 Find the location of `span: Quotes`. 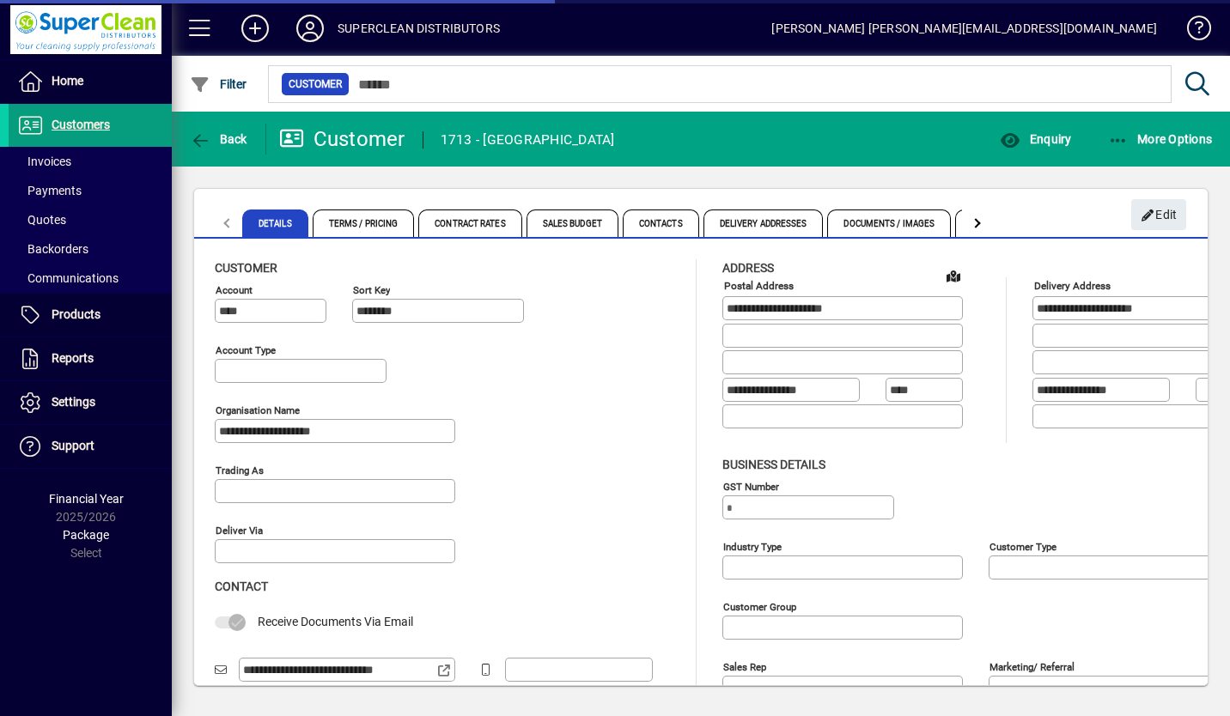

span: Quotes is located at coordinates (41, 220).